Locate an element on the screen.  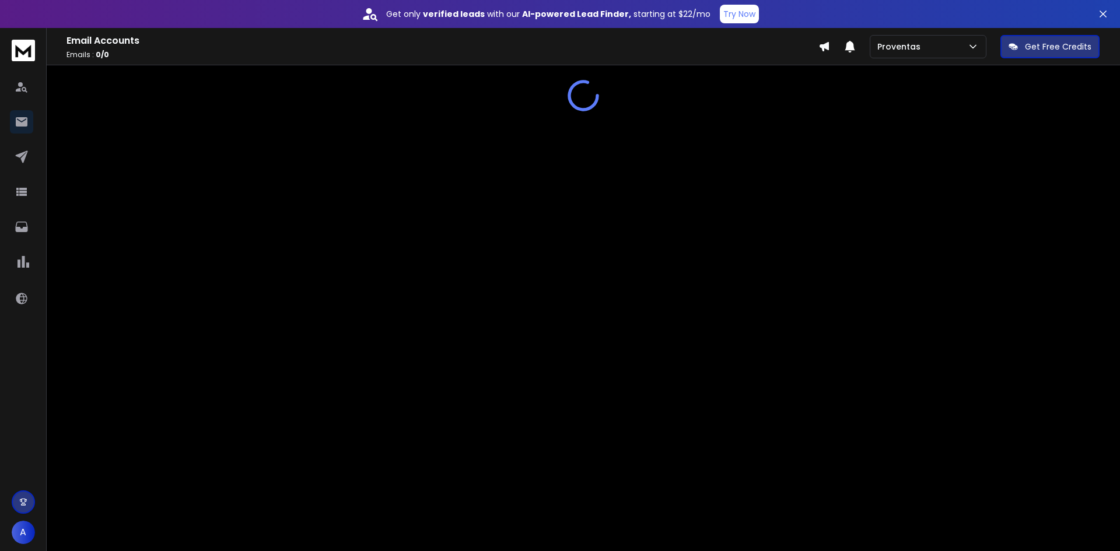
button: A is located at coordinates (23, 532).